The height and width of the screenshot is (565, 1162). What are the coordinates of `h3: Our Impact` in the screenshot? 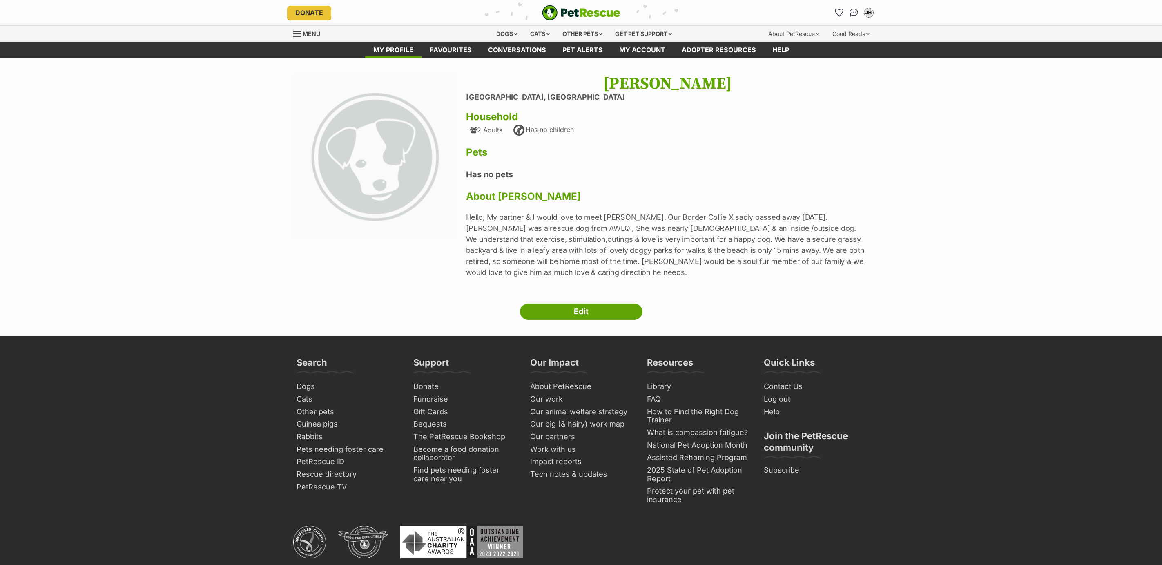 It's located at (554, 365).